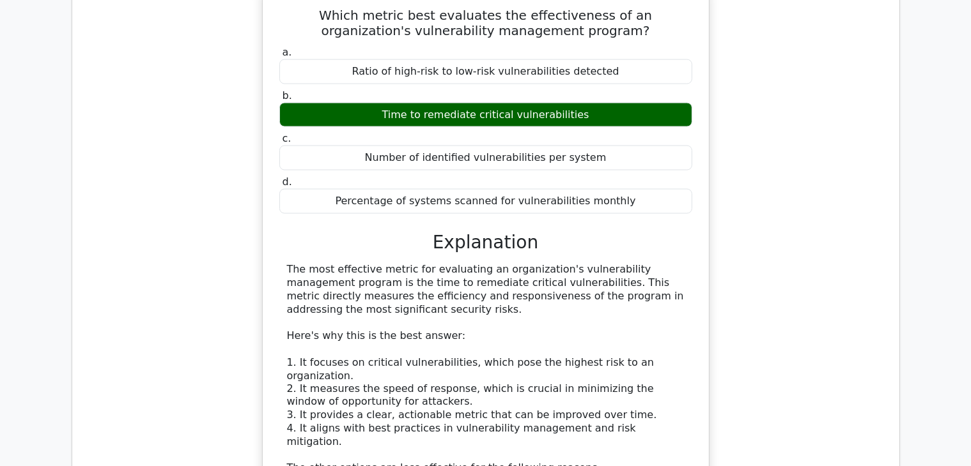  What do you see at coordinates (287, 181) in the screenshot?
I see `span: d.` at bounding box center [287, 181].